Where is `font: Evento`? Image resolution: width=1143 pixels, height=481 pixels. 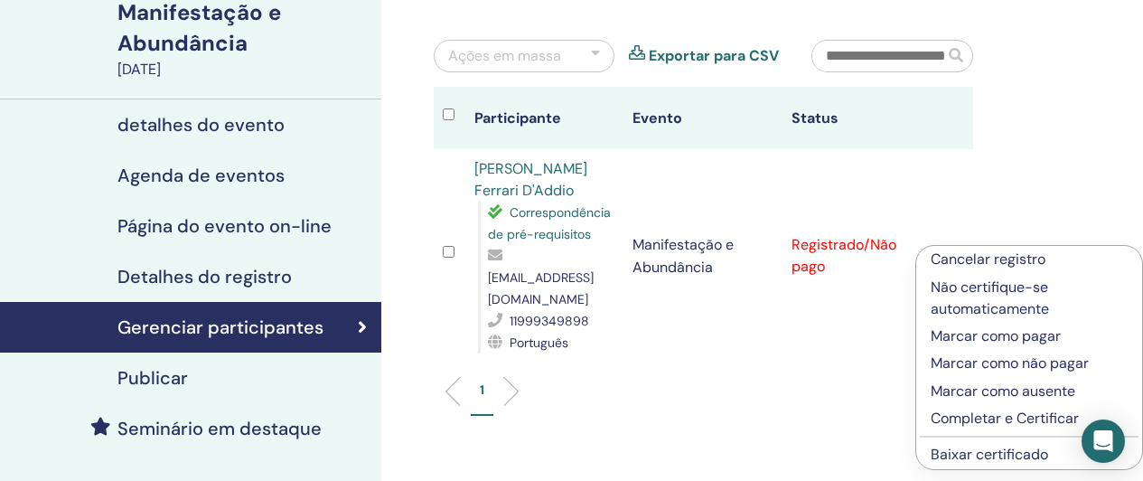 font: Evento is located at coordinates (657, 117).